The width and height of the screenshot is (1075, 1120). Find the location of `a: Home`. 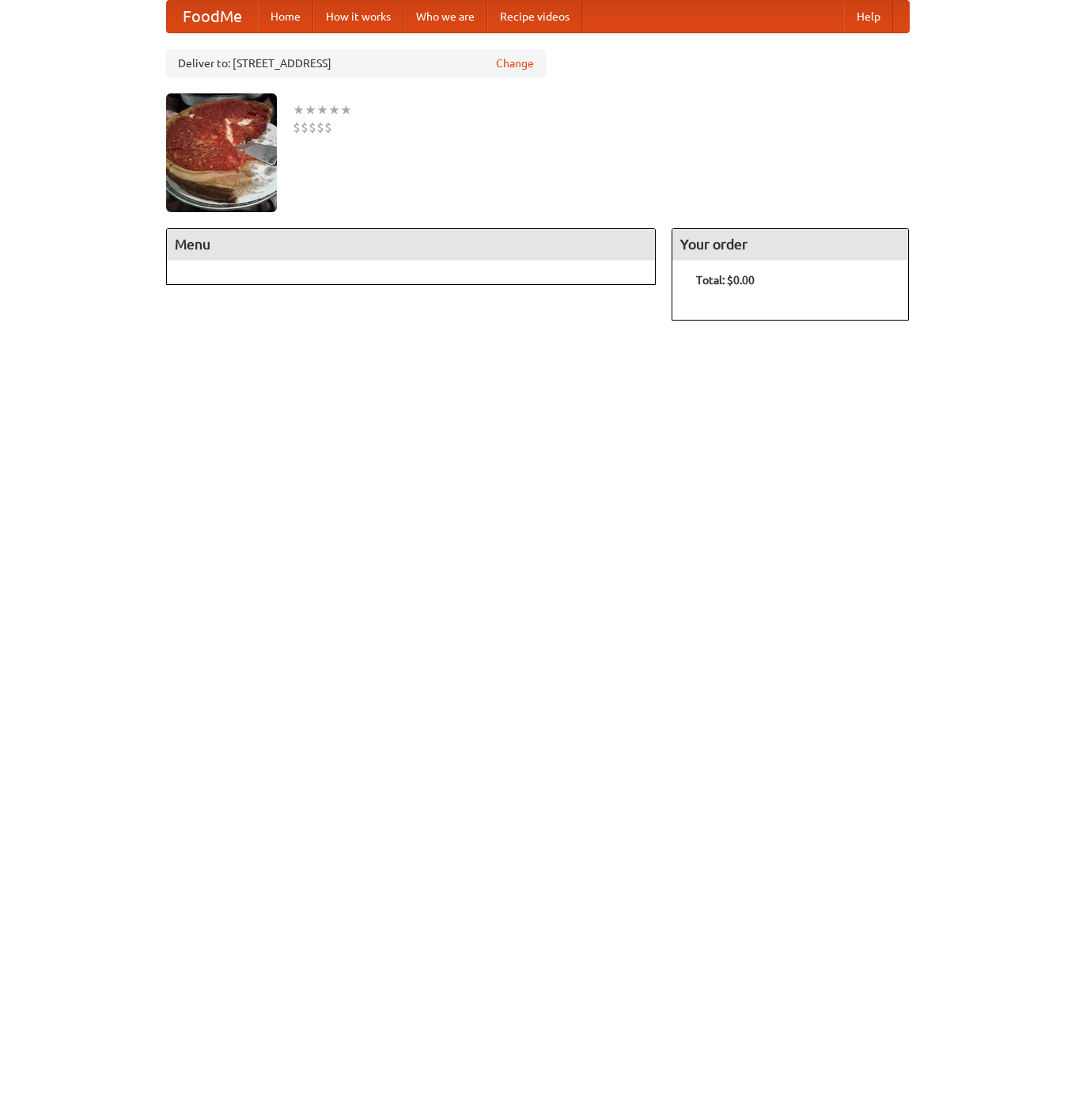

a: Home is located at coordinates (286, 16).